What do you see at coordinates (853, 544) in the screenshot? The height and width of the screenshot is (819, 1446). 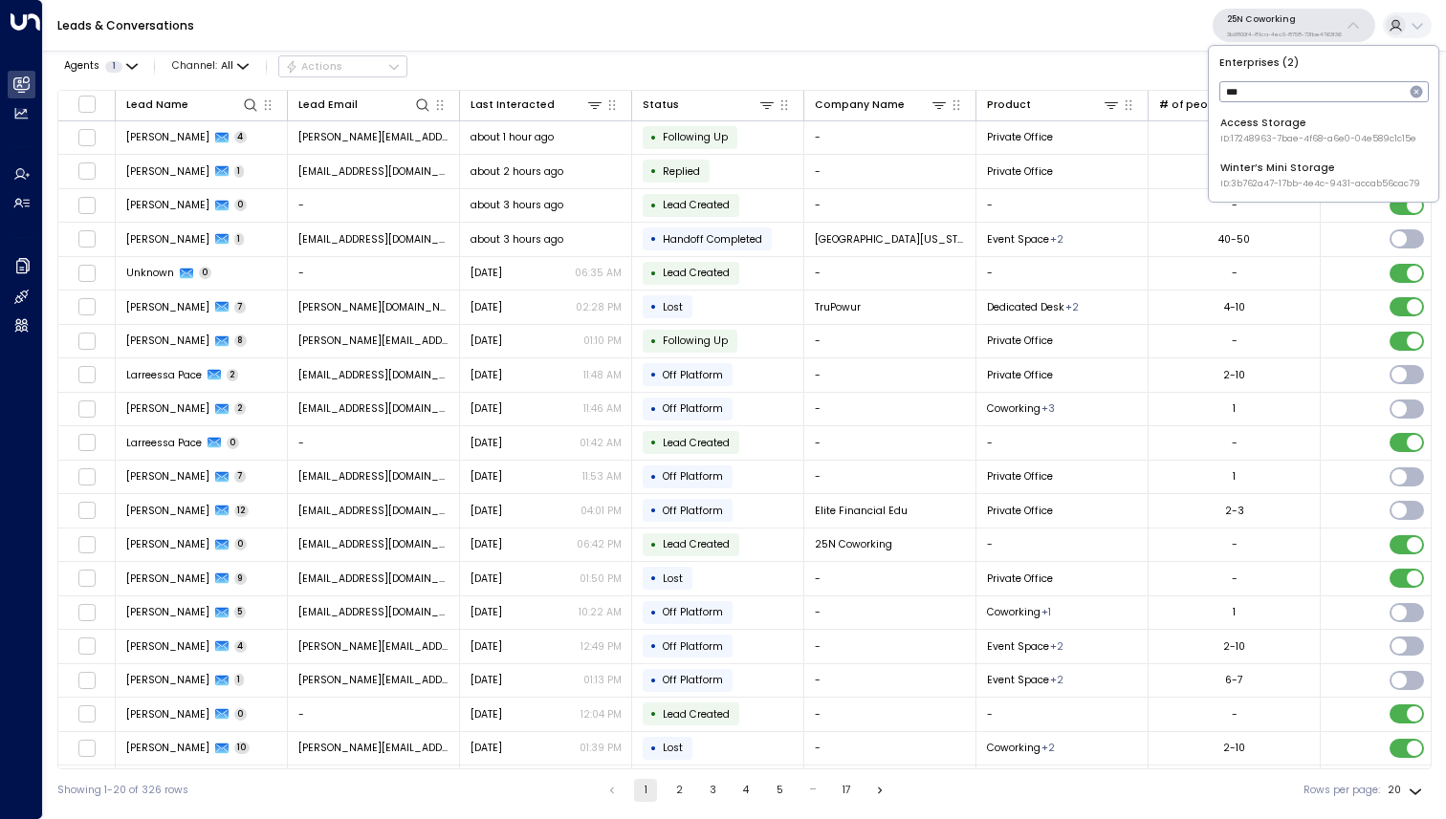 I see `span: 25N Coworking` at bounding box center [853, 544].